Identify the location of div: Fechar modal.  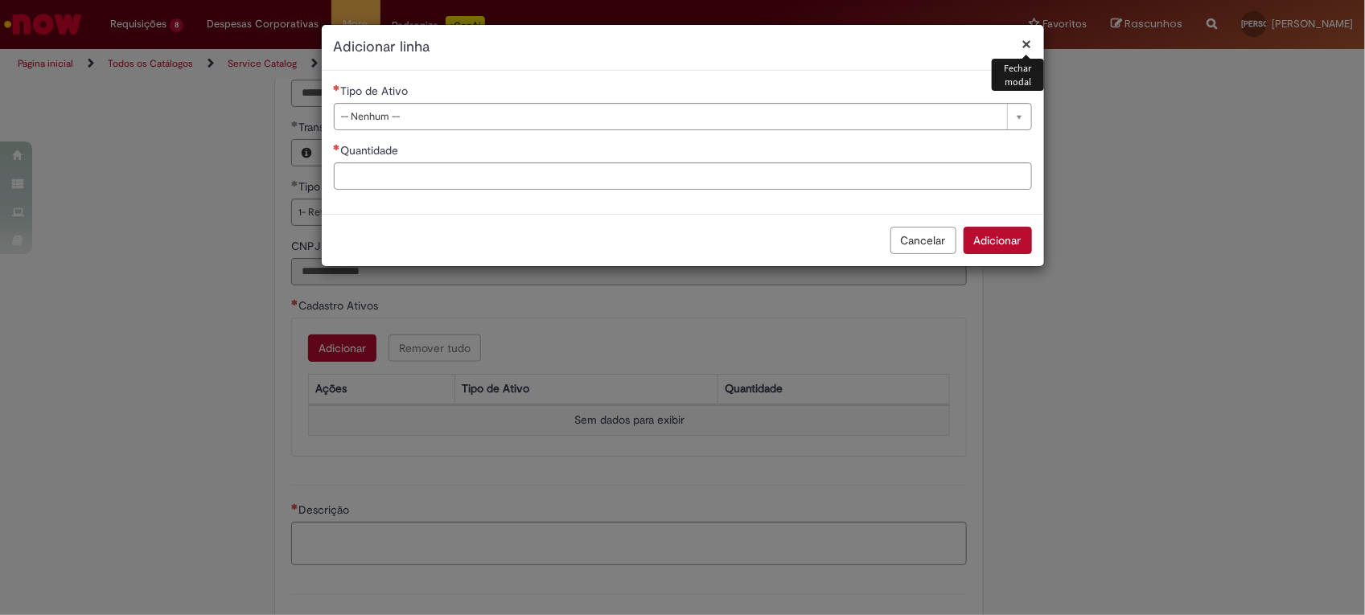
(1018, 75).